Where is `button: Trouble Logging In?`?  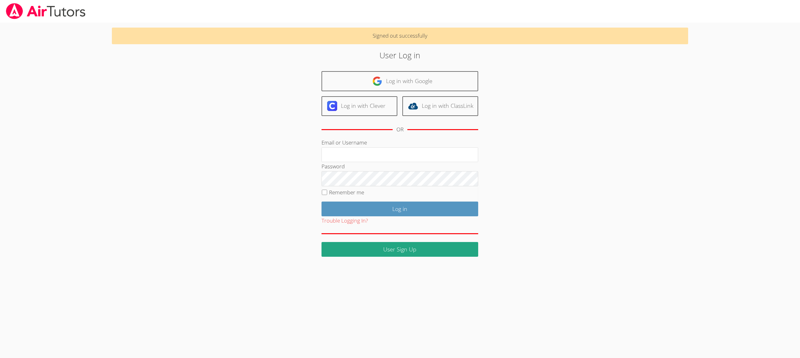
button: Trouble Logging In? is located at coordinates (345, 221).